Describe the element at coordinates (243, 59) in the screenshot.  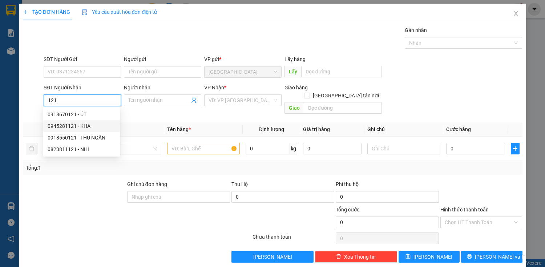
I see `div: VP gửi` at that location.